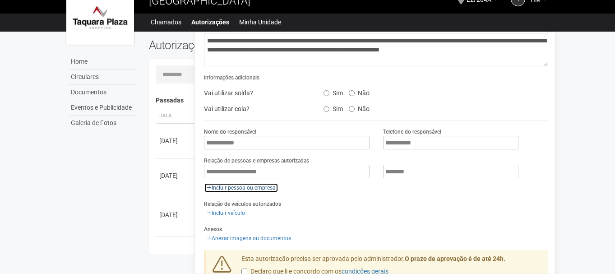  I want to click on a: Chamados, so click(166, 22).